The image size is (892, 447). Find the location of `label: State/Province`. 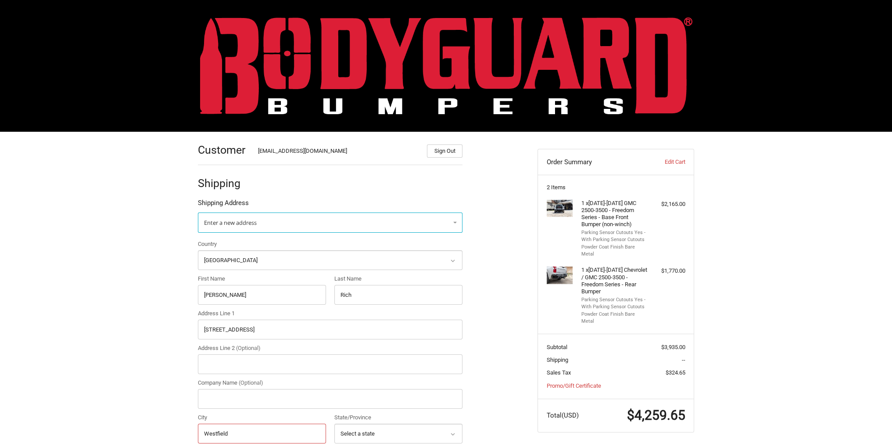

label: State/Province is located at coordinates (399, 417).